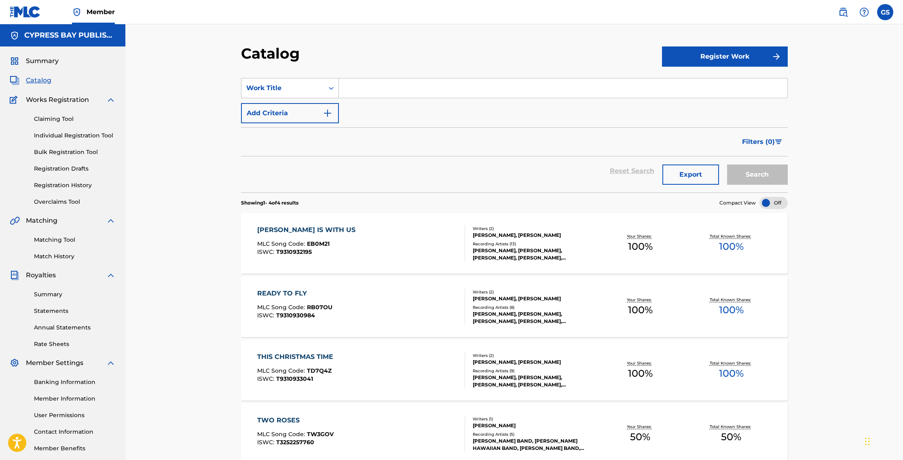 This screenshot has width=903, height=460. What do you see at coordinates (15, 81) in the screenshot?
I see `img: Catalog` at bounding box center [15, 81].